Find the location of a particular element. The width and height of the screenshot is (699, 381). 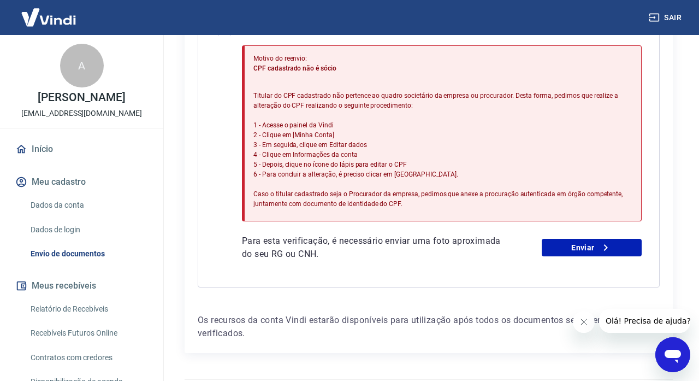

button: Meu cadastro is located at coordinates (81, 182).